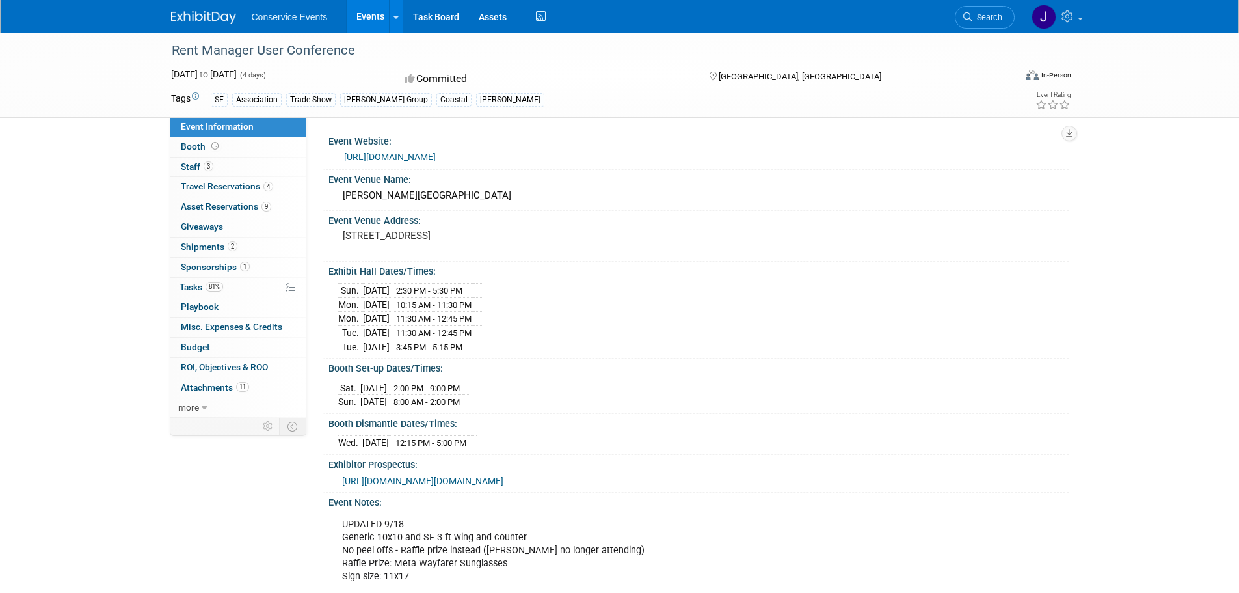 This screenshot has width=1239, height=593. Describe the element at coordinates (290, 17) in the screenshot. I see `span: Conservice Events` at that location.